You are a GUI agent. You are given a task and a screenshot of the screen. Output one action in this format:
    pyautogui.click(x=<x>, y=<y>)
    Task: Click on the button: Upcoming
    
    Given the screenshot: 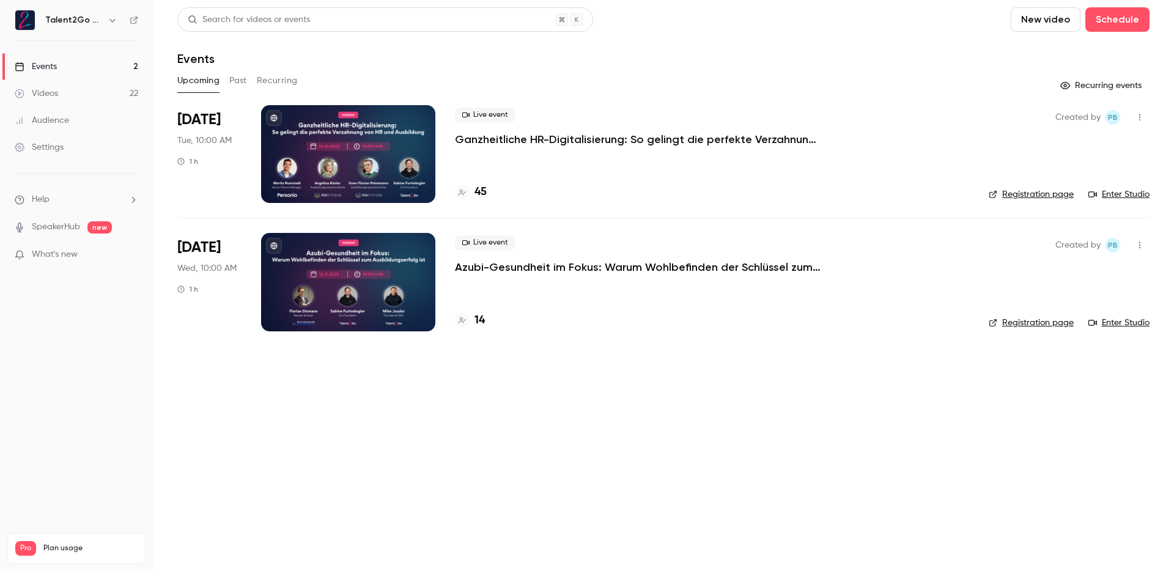 What is the action you would take?
    pyautogui.click(x=198, y=81)
    